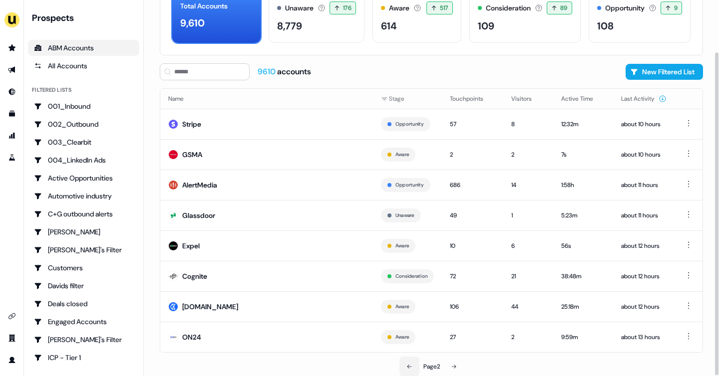 Image resolution: width=719 pixels, height=376 pixels. I want to click on span: 89, so click(563, 8).